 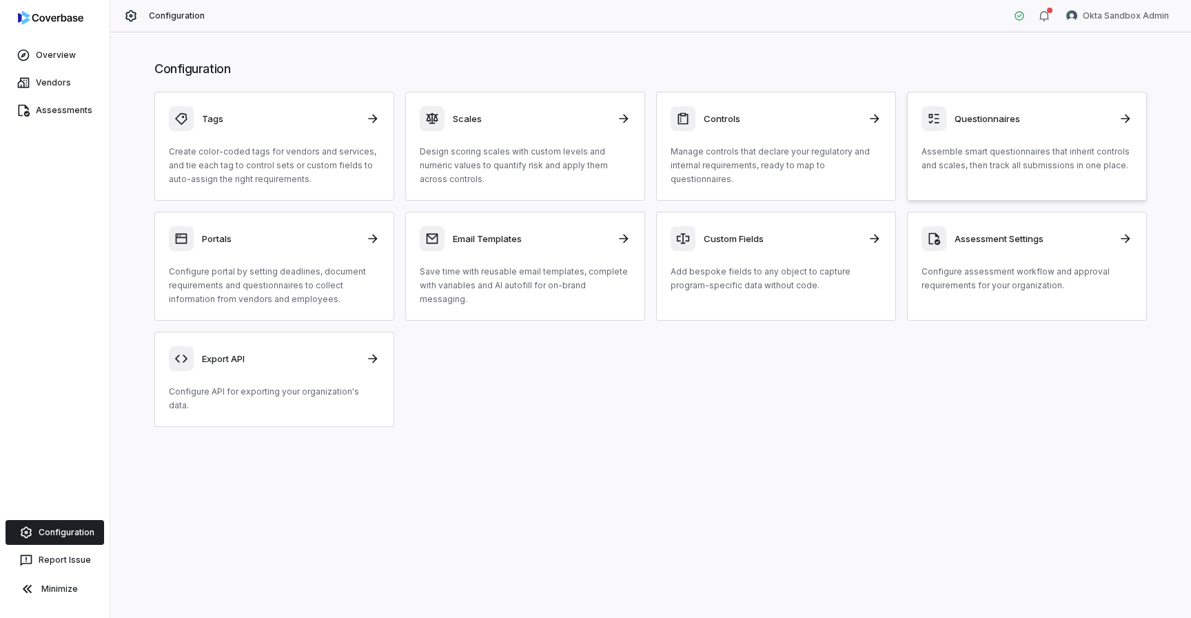 What do you see at coordinates (776, 165) in the screenshot?
I see `p: Manage controls that declare your regulatory and internal requirements, ready to map to questionn...` at bounding box center [776, 165].